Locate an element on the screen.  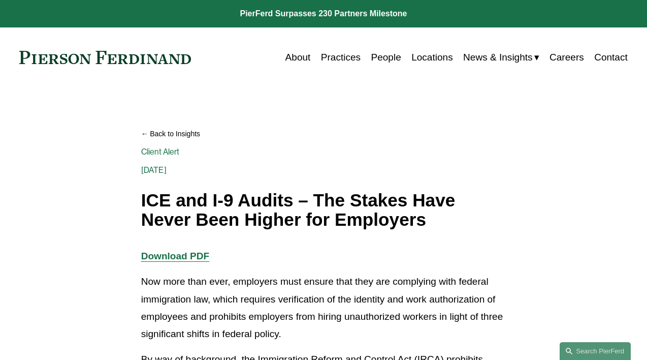
a: Client Alert is located at coordinates (161, 151).